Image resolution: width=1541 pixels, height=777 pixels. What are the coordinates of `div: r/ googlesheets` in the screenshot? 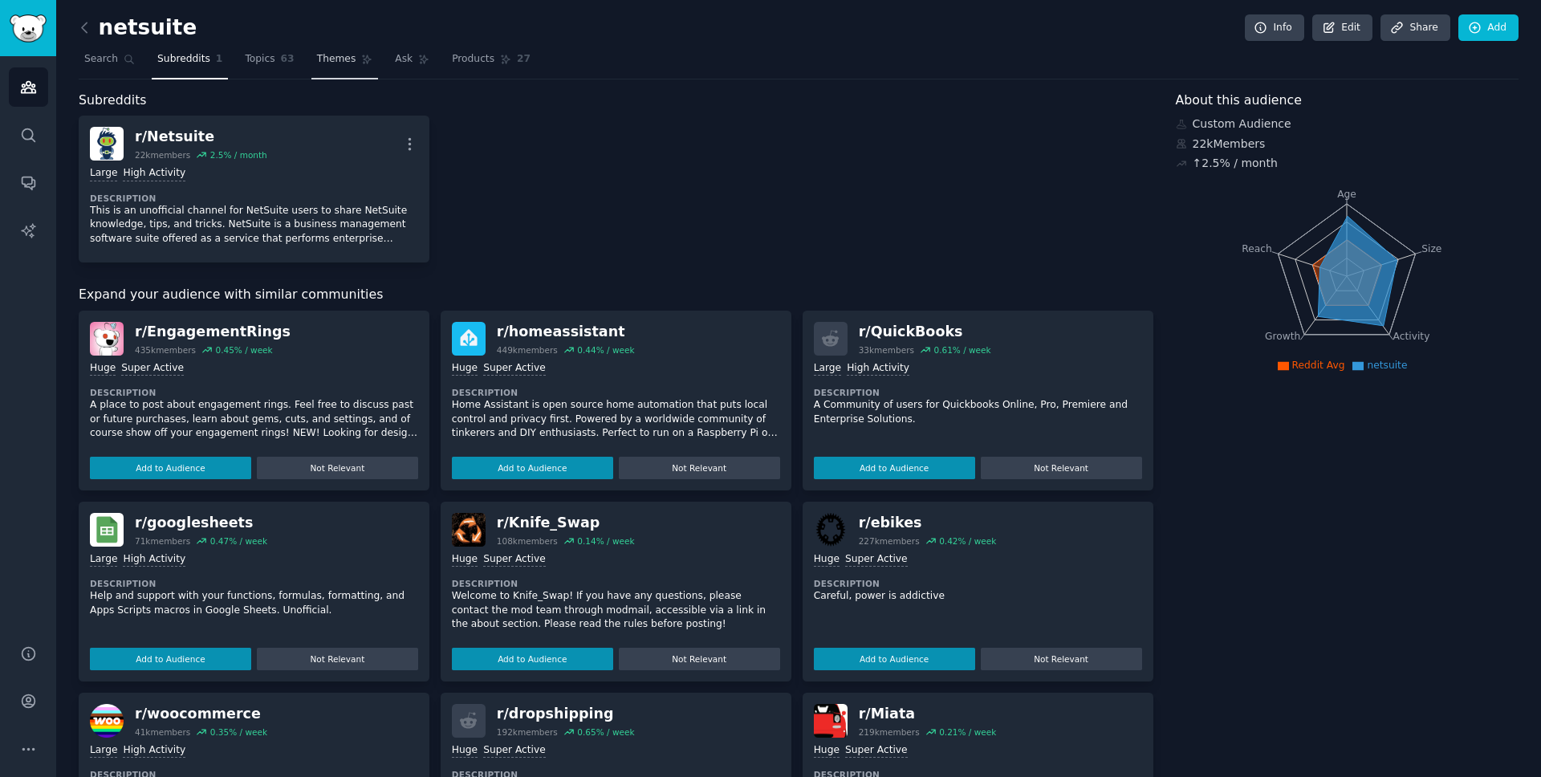 It's located at (201, 523).